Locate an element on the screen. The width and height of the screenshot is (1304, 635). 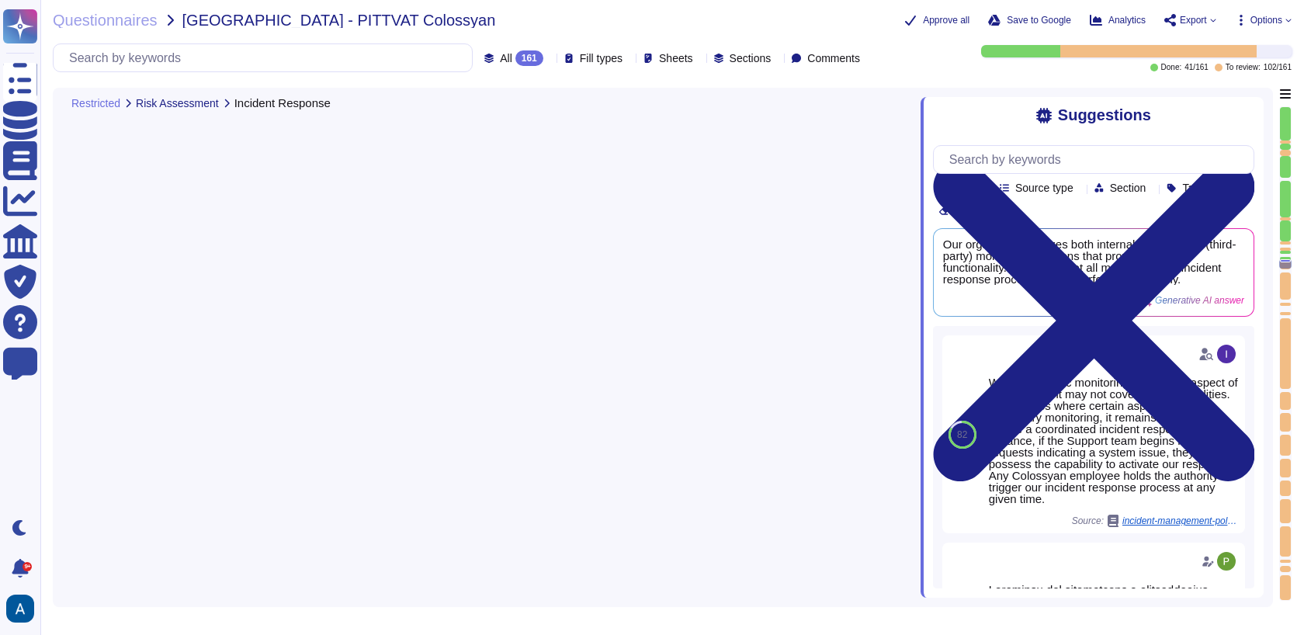
div: 9+ is located at coordinates (27, 566).